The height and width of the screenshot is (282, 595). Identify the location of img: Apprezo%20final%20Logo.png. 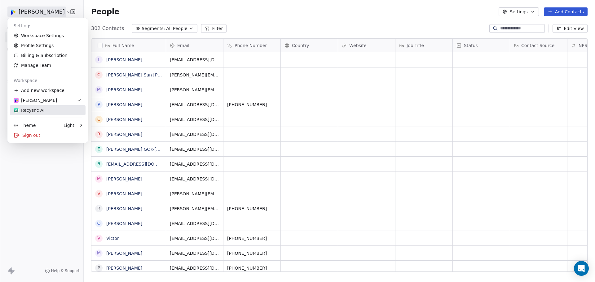
(16, 100).